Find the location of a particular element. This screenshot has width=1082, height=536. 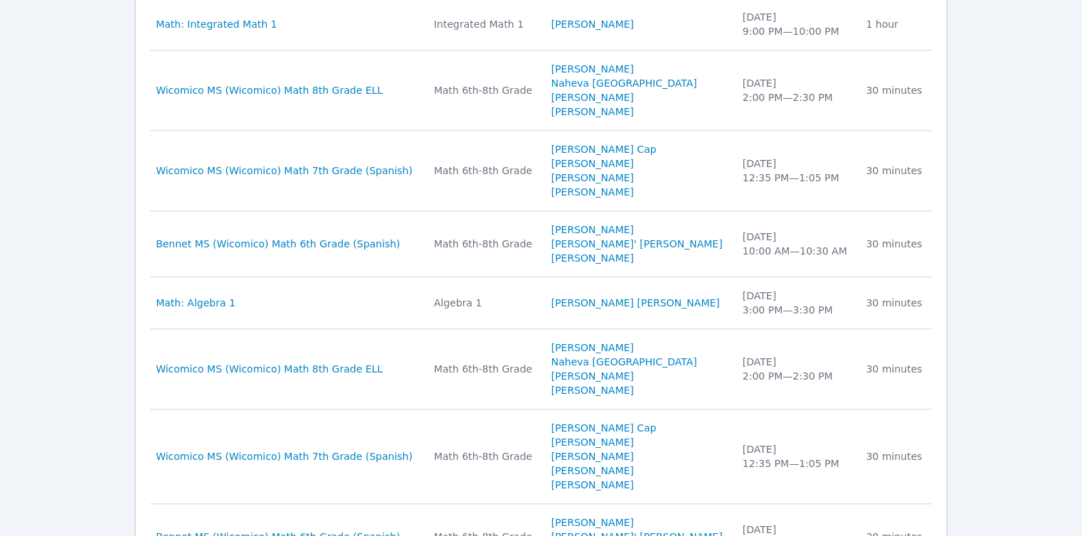

a: Math: Integrated Math 1 is located at coordinates (216, 24).